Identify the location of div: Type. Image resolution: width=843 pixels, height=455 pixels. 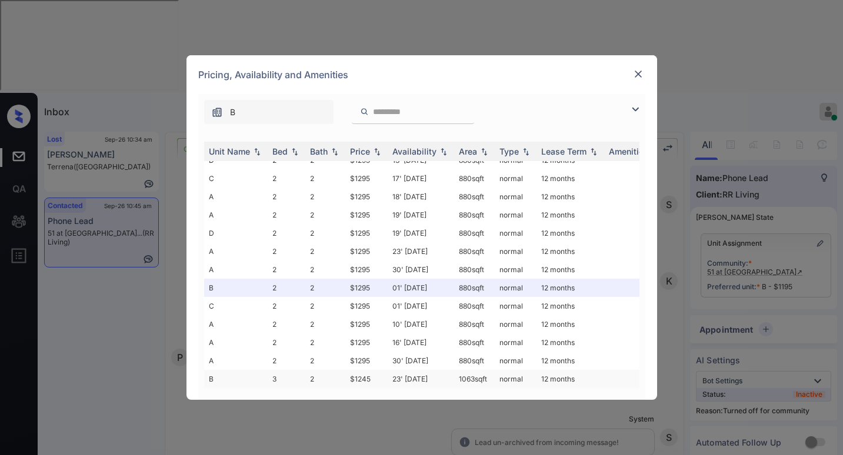
(509, 151).